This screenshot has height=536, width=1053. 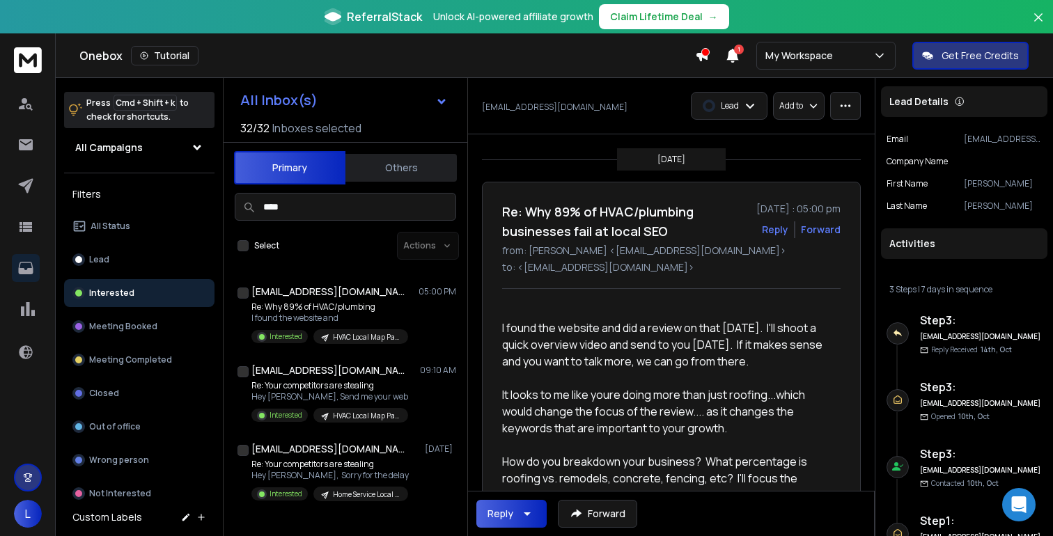 I want to click on button: All Status, so click(x=139, y=226).